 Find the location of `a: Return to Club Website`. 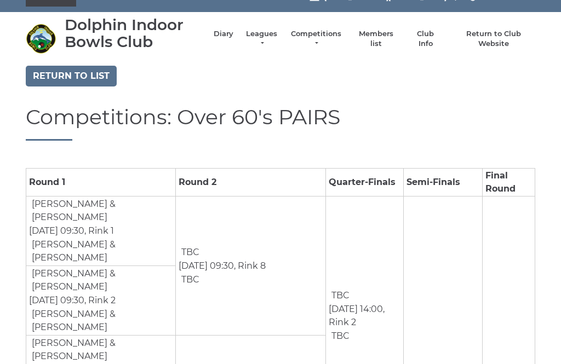

a: Return to Club Website is located at coordinates (494, 39).